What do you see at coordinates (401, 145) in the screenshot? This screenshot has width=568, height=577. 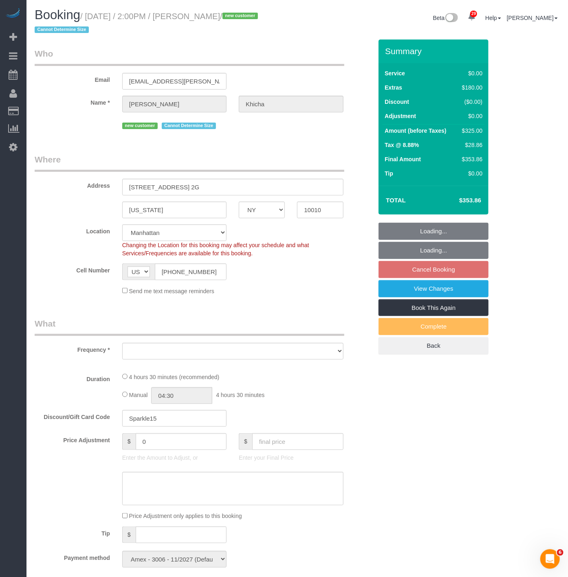 I see `label: Tax @ 8.88%` at bounding box center [401, 145].